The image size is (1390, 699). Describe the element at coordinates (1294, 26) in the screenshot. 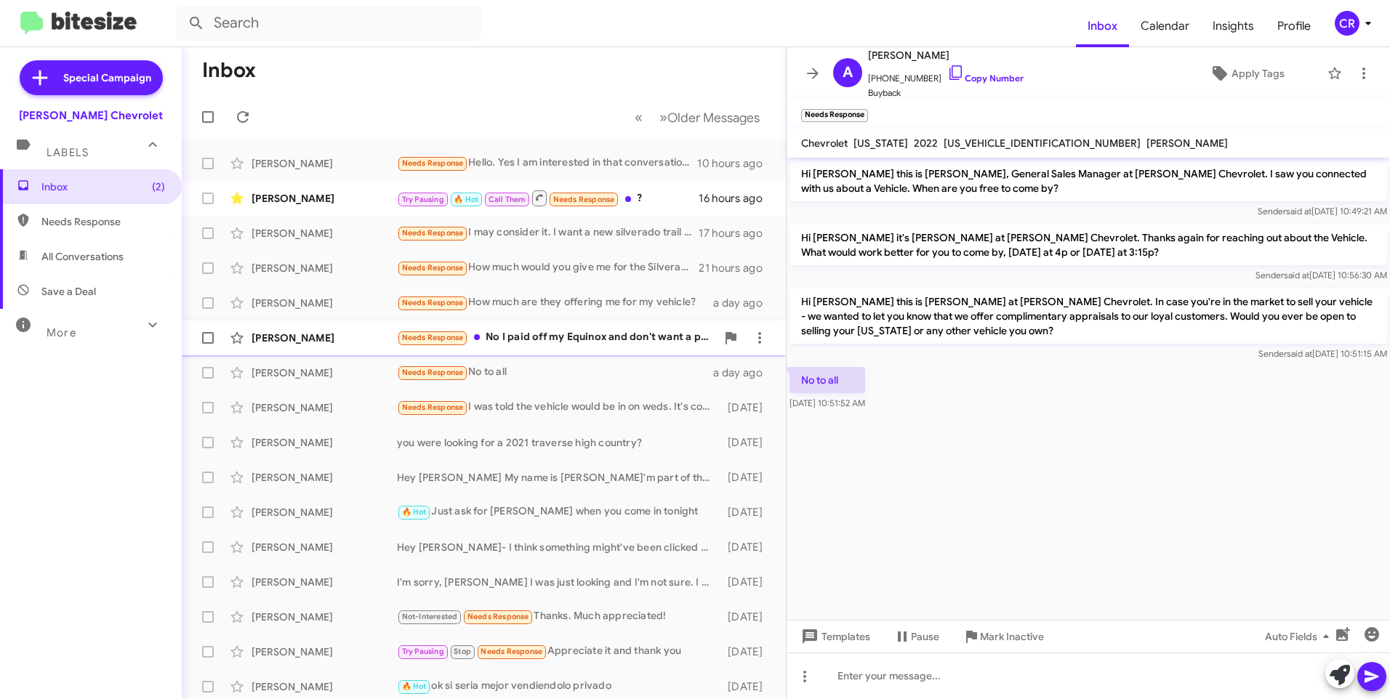

I see `a: Profile` at that location.